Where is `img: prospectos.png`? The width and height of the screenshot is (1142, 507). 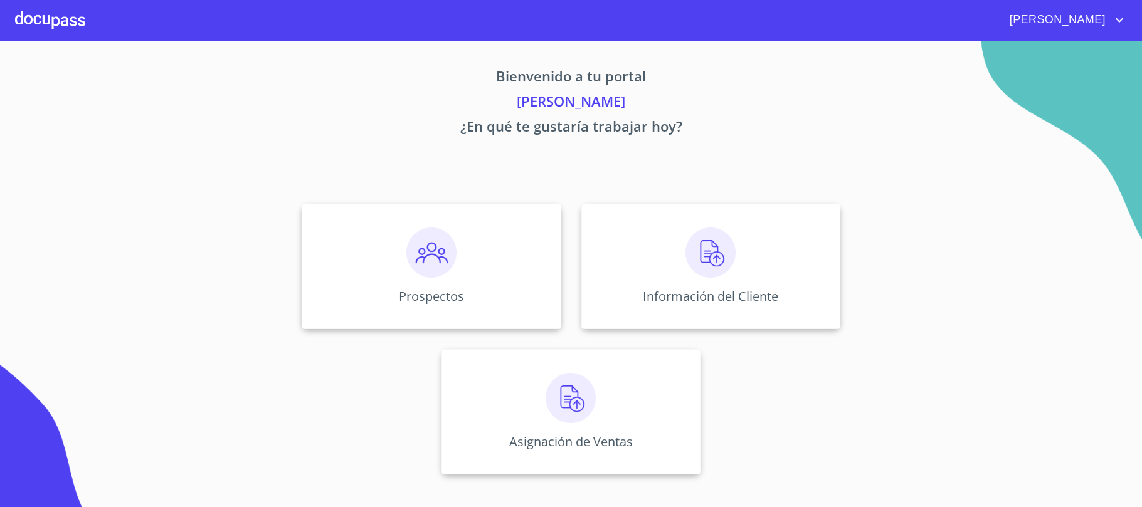
img: prospectos.png is located at coordinates (431, 253).